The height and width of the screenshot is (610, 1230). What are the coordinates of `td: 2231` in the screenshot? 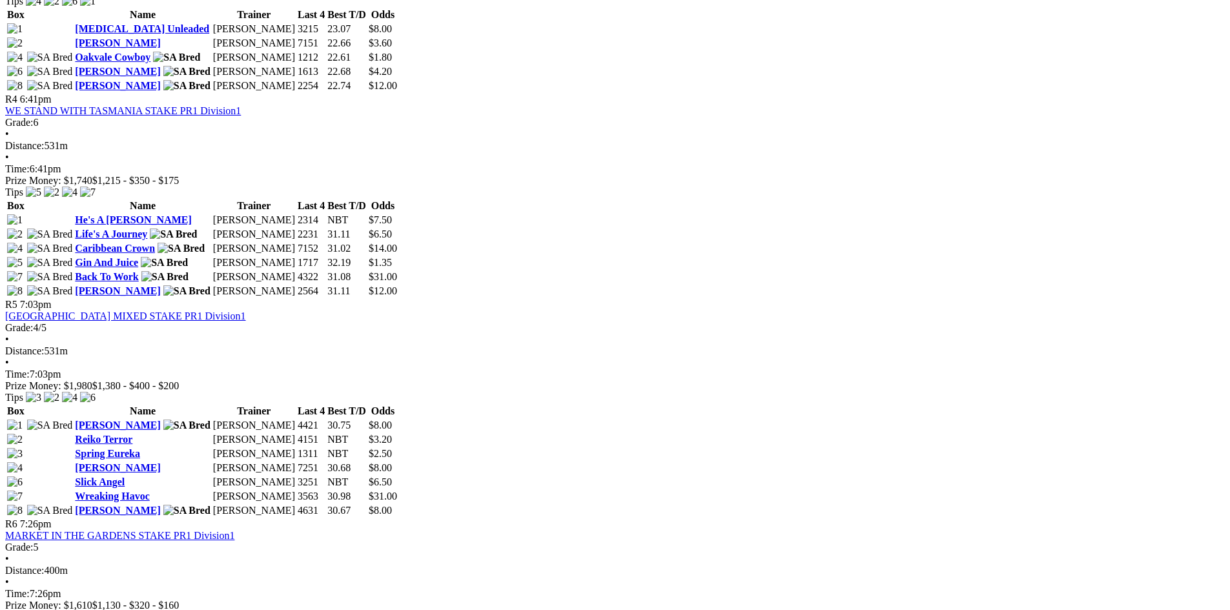 It's located at (311, 234).